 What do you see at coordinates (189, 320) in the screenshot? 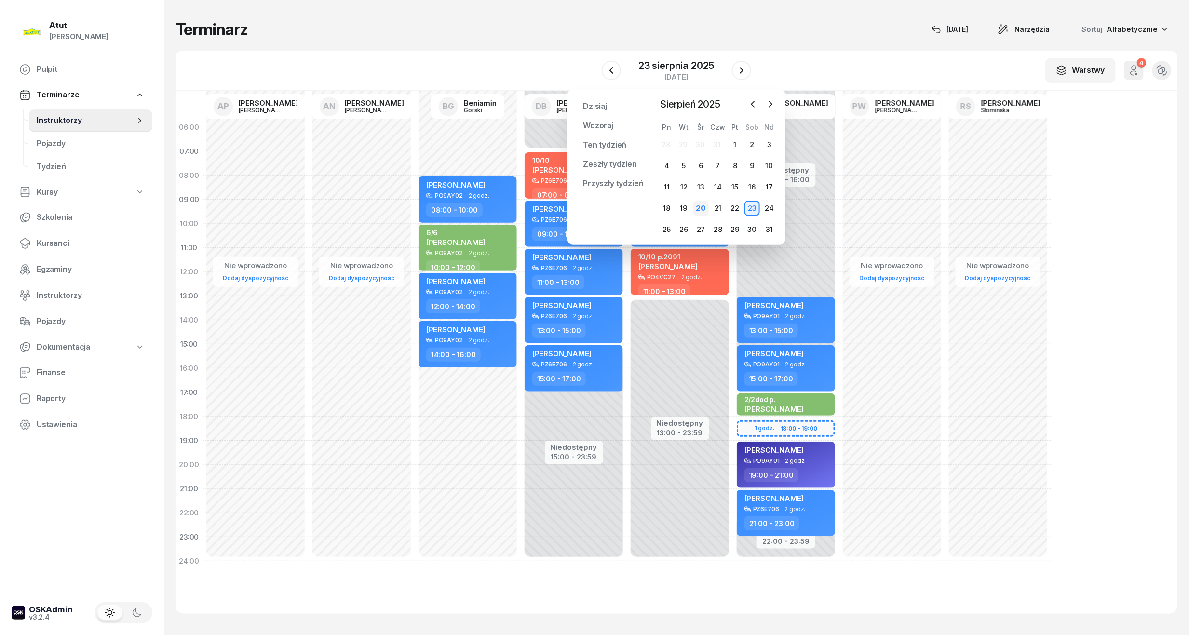
I see `div: 14:00` at bounding box center [189, 320].